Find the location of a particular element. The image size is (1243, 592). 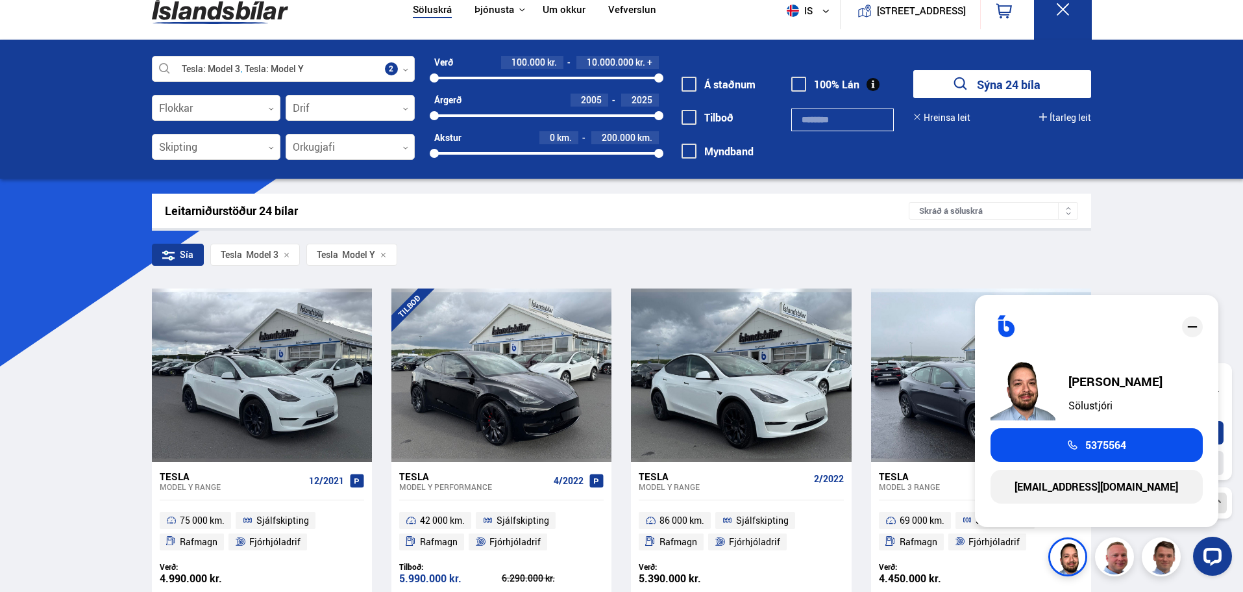

label: 100% Lán is located at coordinates (825, 84).